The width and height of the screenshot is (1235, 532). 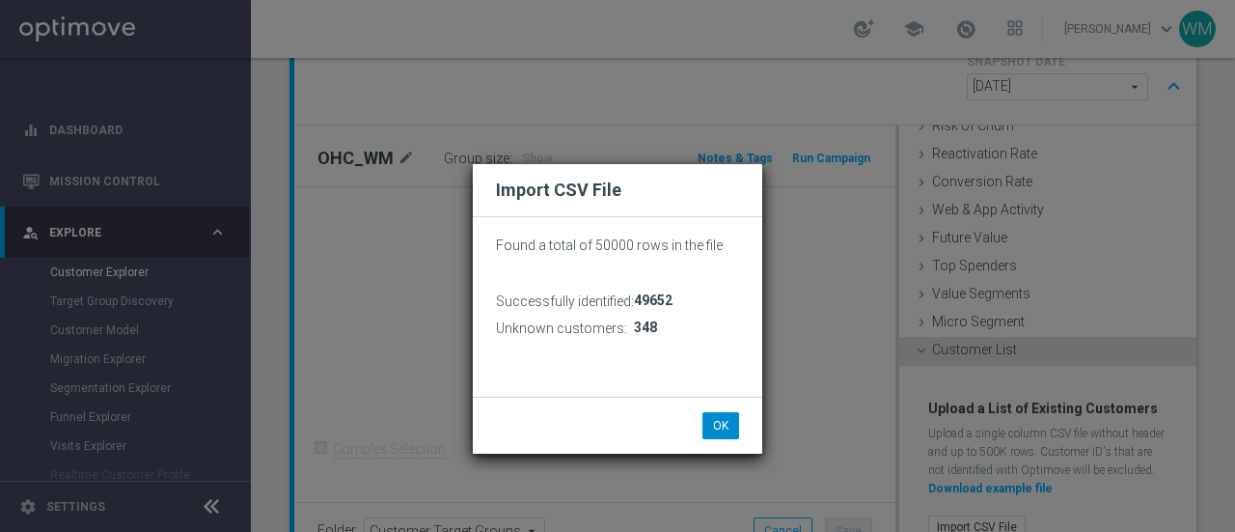 I want to click on h3: Successfully identified:, so click(x=565, y=301).